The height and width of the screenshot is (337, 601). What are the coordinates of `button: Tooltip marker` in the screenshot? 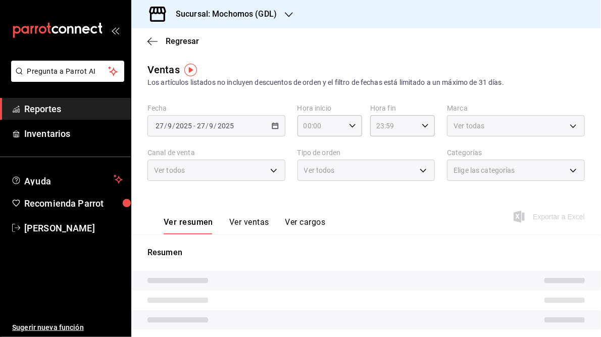 It's located at (190, 70).